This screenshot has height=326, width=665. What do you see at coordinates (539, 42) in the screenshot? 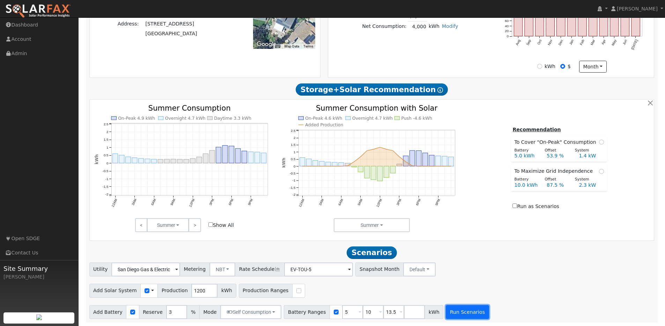
I see `text: Oct` at bounding box center [539, 42].